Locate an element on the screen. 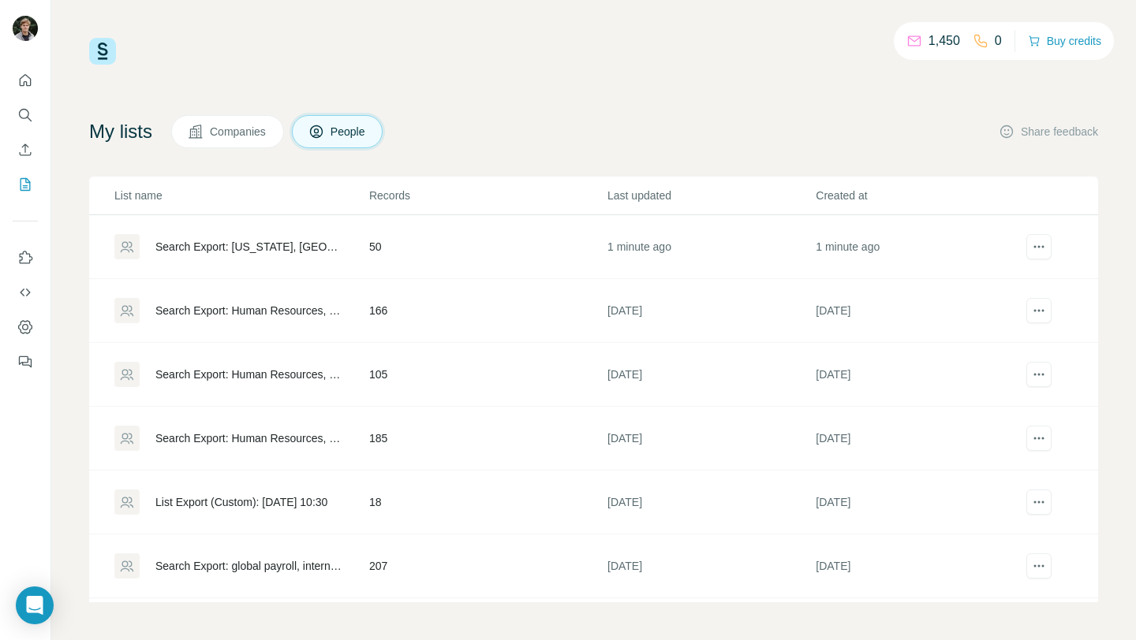 This screenshot has width=1136, height=640. img: Surfe Logo is located at coordinates (103, 51).